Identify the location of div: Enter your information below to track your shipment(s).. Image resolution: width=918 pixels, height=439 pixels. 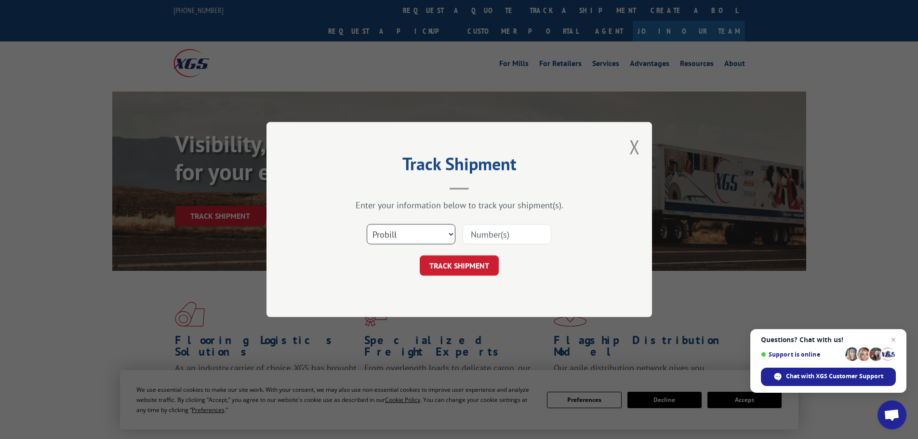
(459, 205).